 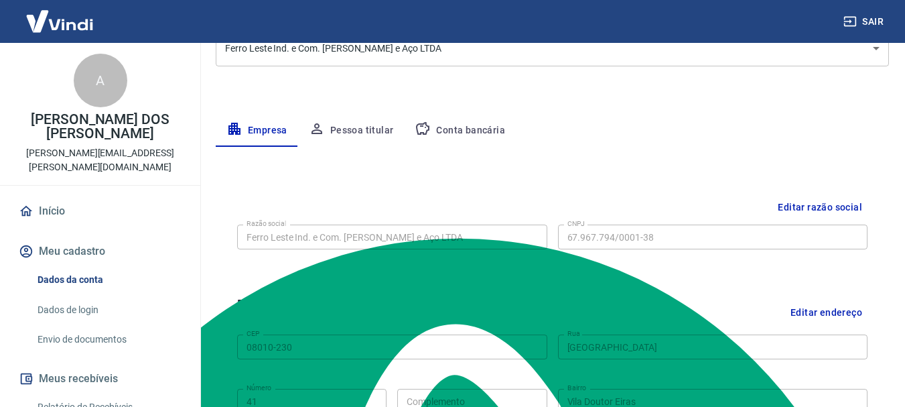 I want to click on label: Bairro, so click(x=577, y=387).